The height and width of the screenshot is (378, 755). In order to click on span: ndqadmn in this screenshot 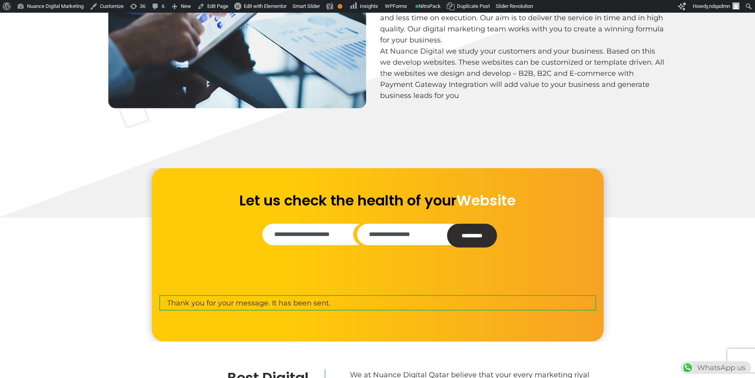, I will do `click(719, 6)`.